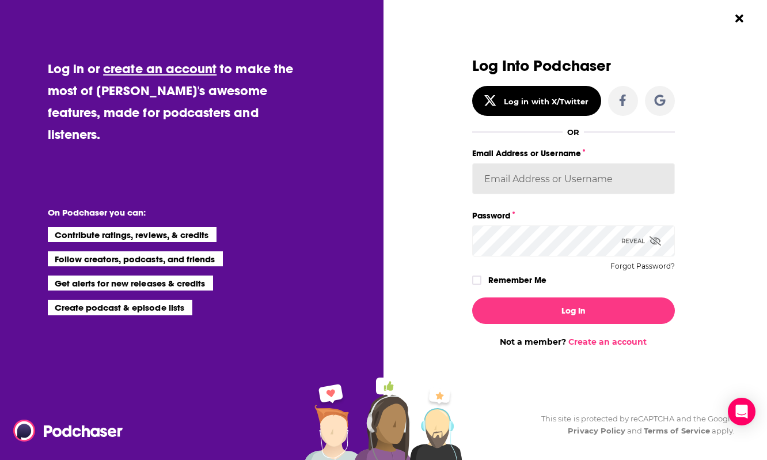 Image resolution: width=767 pixels, height=460 pixels. I want to click on div: OR, so click(573, 132).